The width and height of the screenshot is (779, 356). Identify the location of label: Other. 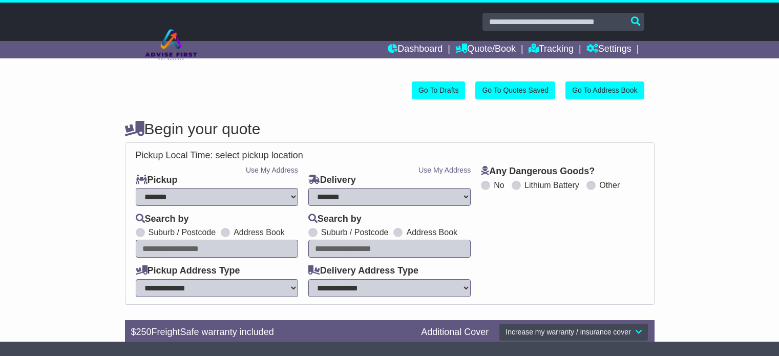
(609, 185).